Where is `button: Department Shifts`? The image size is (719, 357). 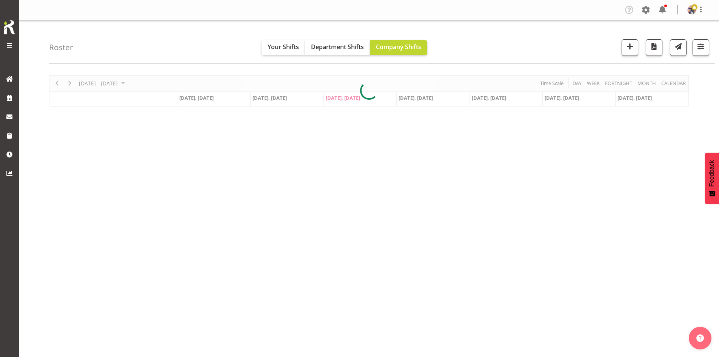 button: Department Shifts is located at coordinates (337, 48).